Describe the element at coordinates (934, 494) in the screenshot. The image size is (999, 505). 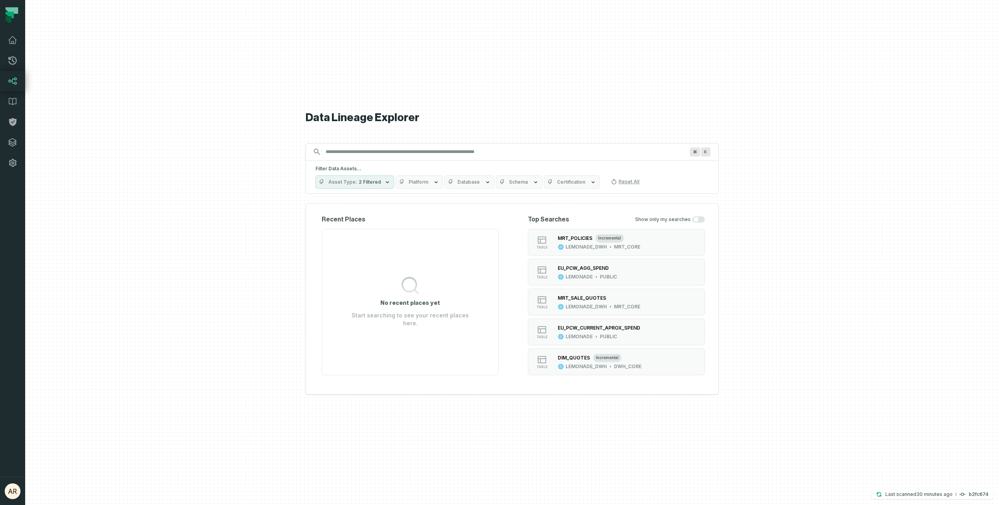
I see `relative-time: Aug 11, 2025, 10:21 AM EDT` at that location.